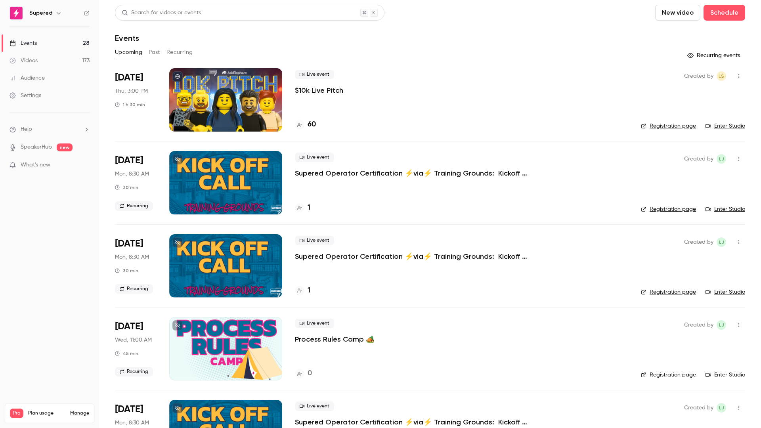  Describe the element at coordinates (65, 148) in the screenshot. I see `span: new` at that location.